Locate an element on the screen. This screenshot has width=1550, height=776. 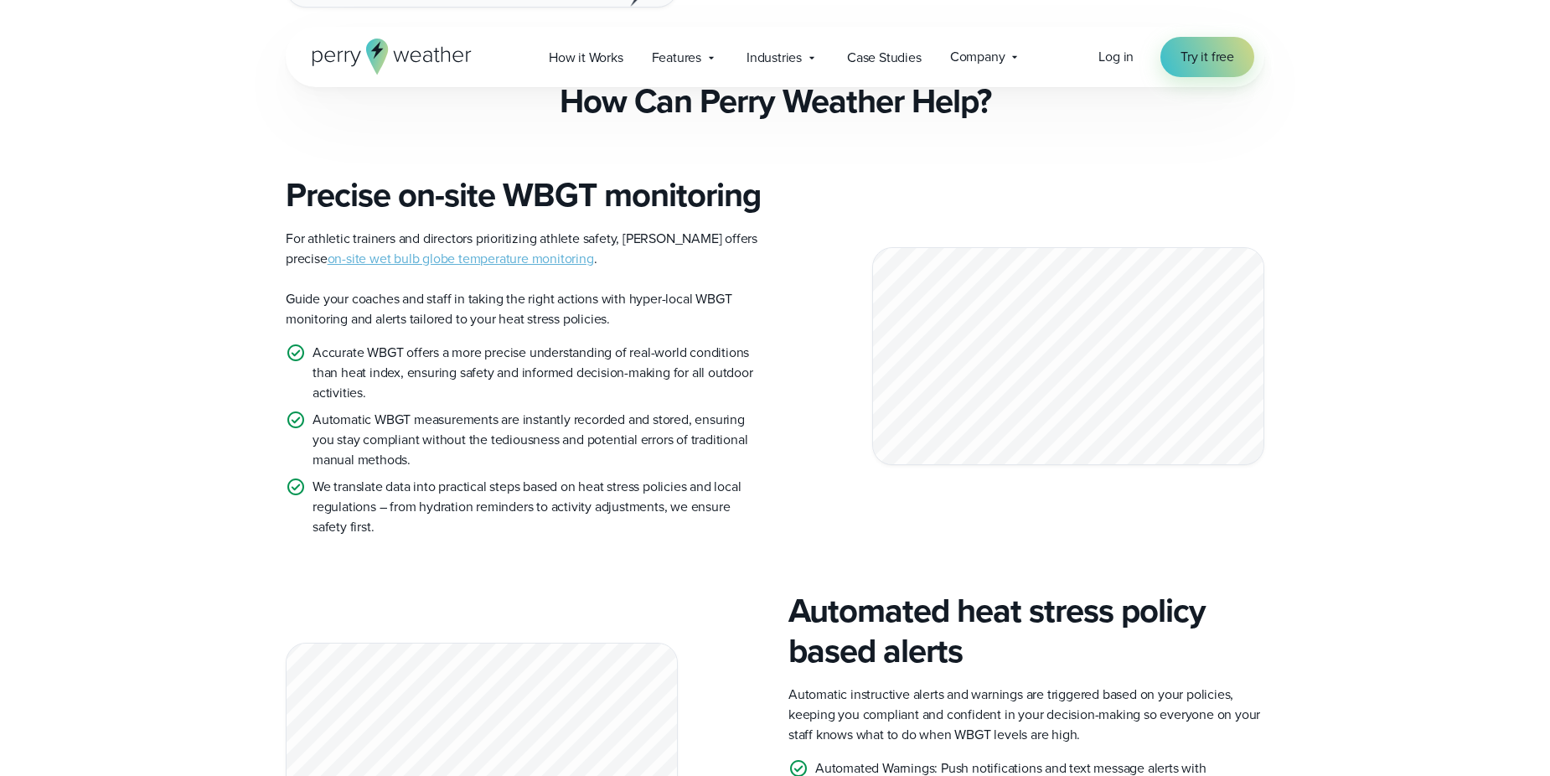
p: Automatic WBGT measurements are instantly recorded and stored, ensuring you stay compliant withou... is located at coordinates (537, 440).